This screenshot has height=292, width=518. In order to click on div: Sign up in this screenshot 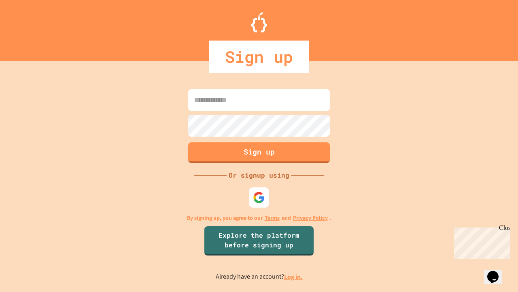, I will do `click(259, 57)`.